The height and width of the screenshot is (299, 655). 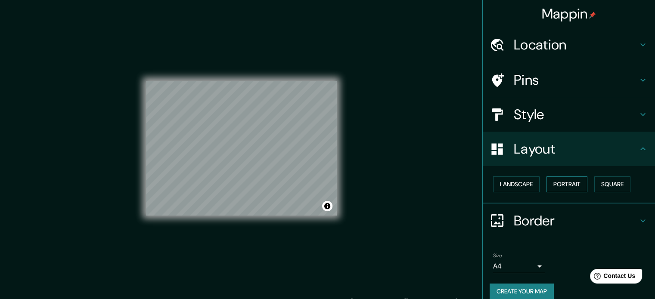 I want to click on h4: Mappin, so click(x=569, y=14).